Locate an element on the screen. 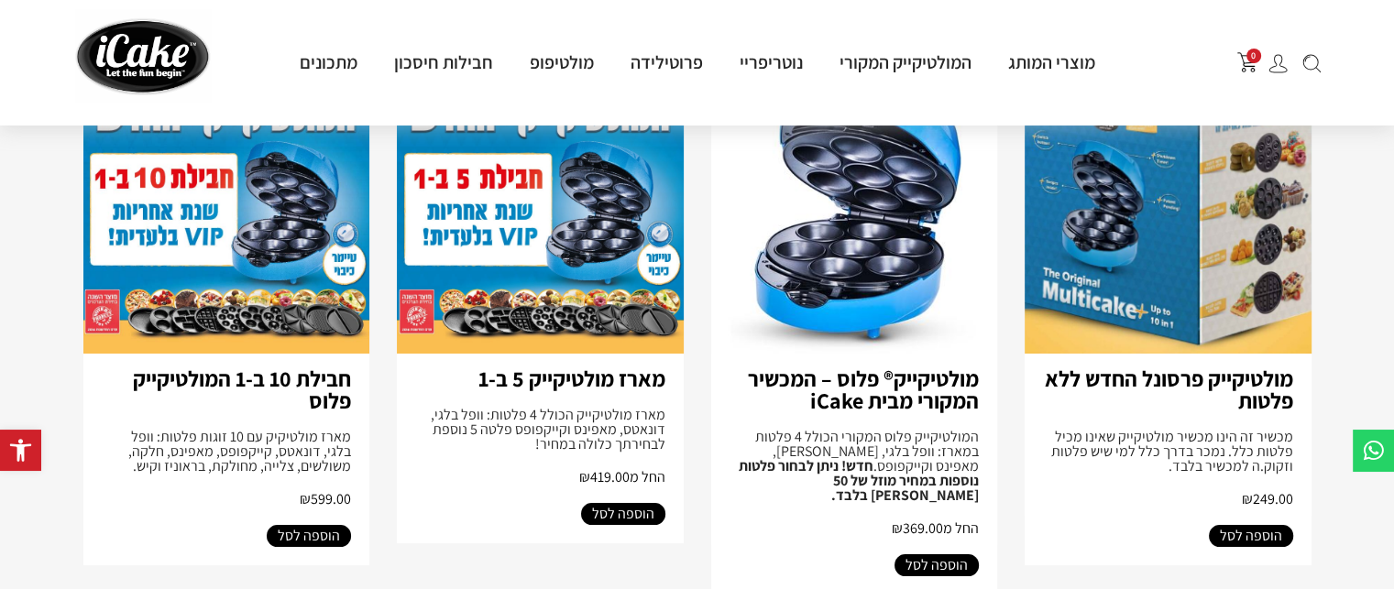 This screenshot has width=1394, height=589. span: 0 is located at coordinates (1254, 56).